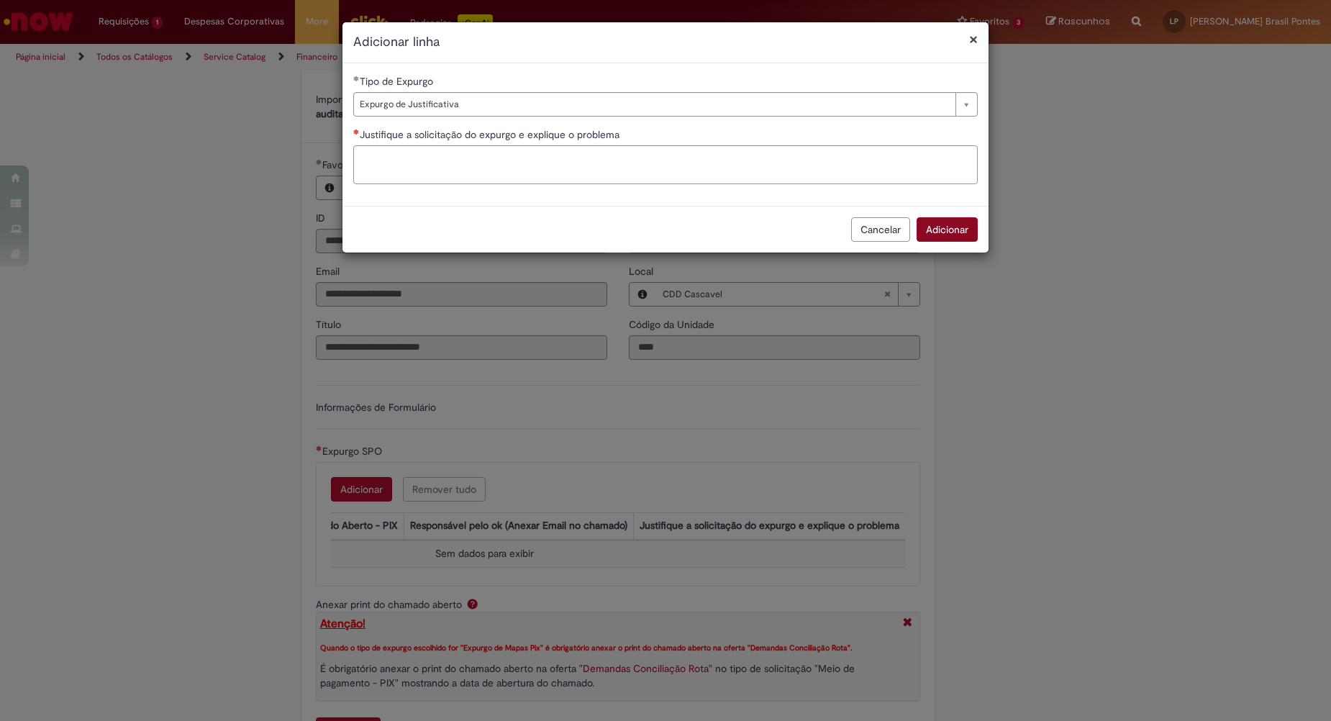 This screenshot has width=1331, height=721. What do you see at coordinates (666, 165) in the screenshot?
I see `textarea: Justifique a solicitação do expurgo e explique o problema` at bounding box center [666, 165].